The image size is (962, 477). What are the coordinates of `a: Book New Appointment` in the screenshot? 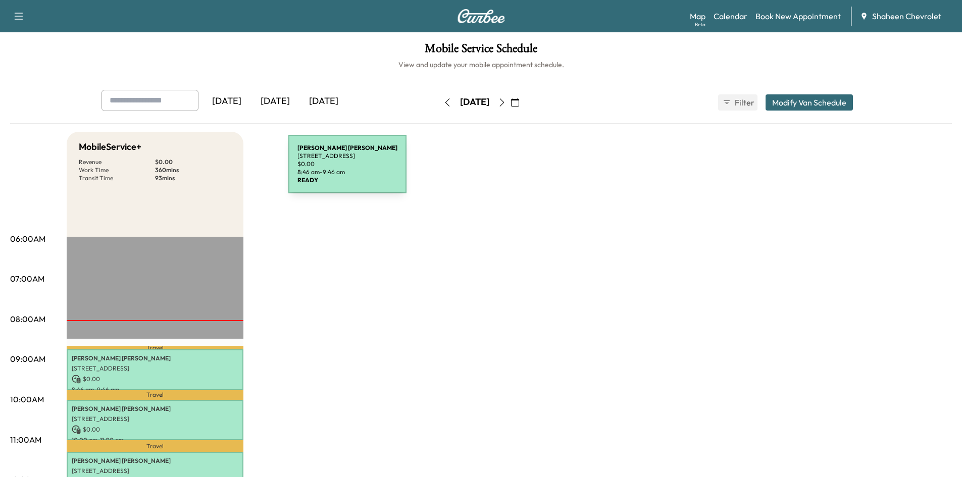 It's located at (798, 16).